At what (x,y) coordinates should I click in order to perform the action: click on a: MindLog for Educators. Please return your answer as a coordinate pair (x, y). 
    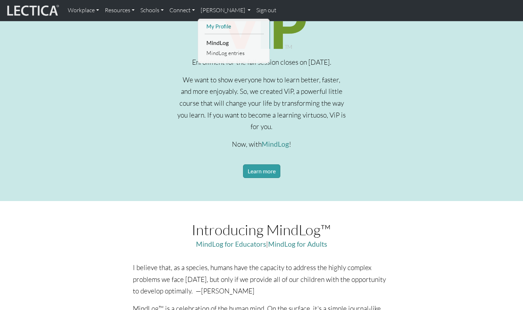
    Looking at the image, I should click on (231, 244).